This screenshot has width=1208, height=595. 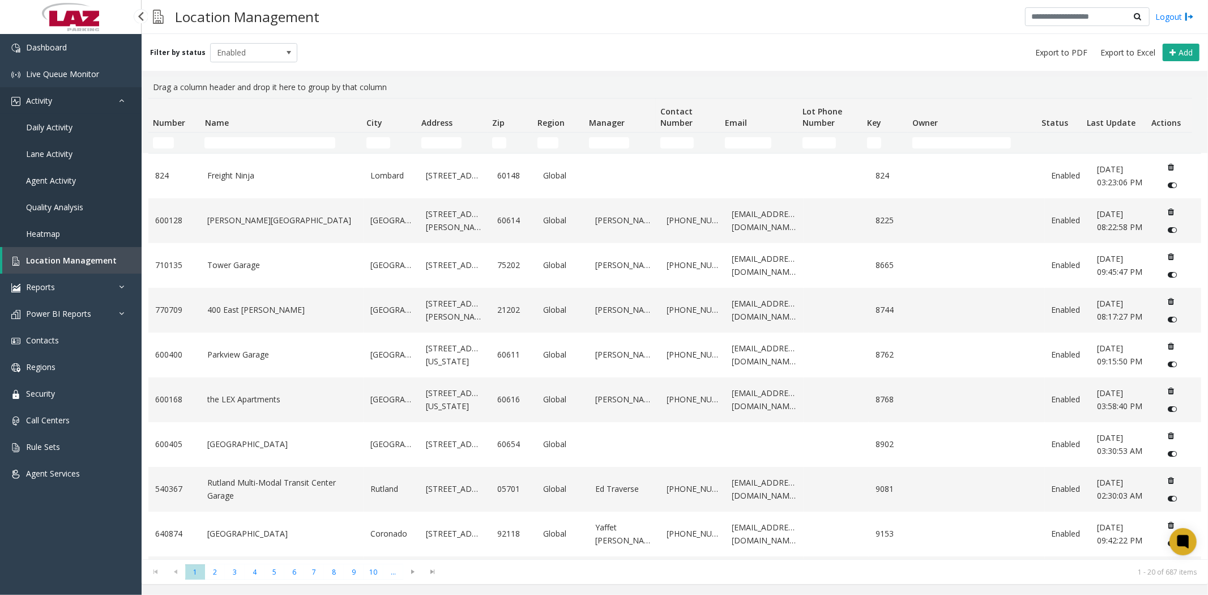 I want to click on td: Key Filter, so click(x=886, y=143).